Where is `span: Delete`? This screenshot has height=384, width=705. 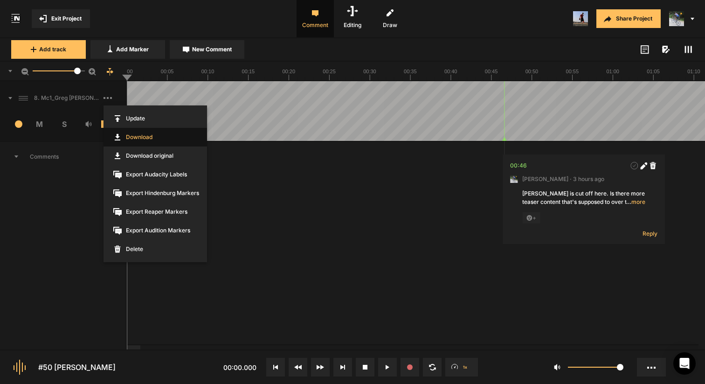 span: Delete is located at coordinates (155, 249).